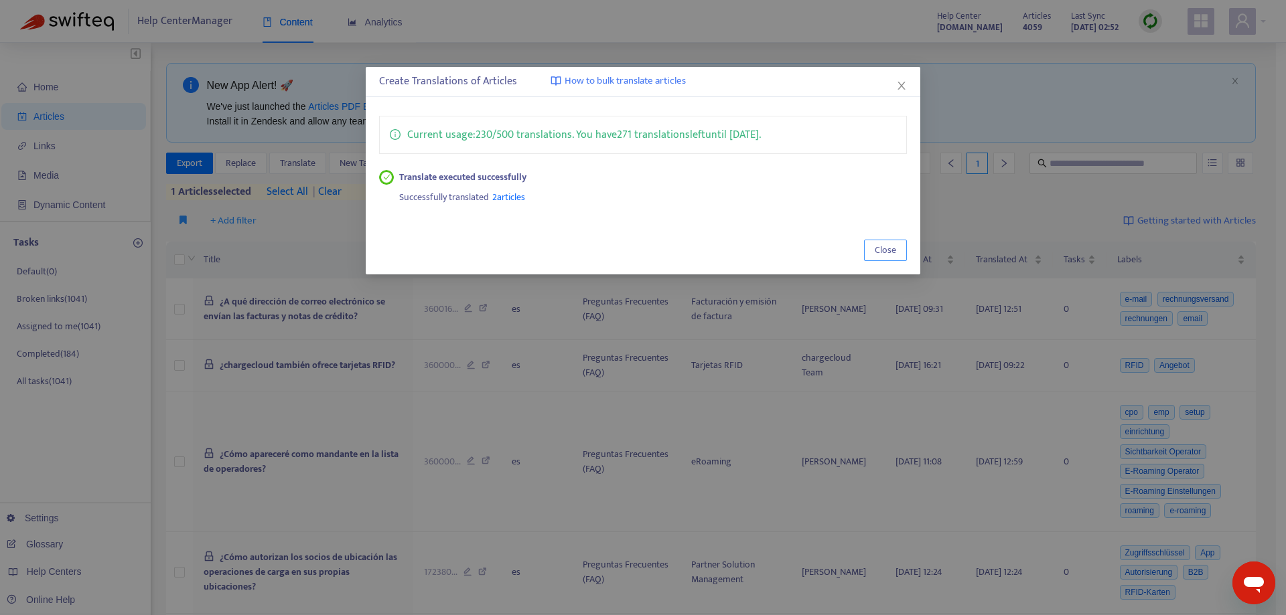 Image resolution: width=1286 pixels, height=615 pixels. Describe the element at coordinates (901, 86) in the screenshot. I see `span: close` at that location.